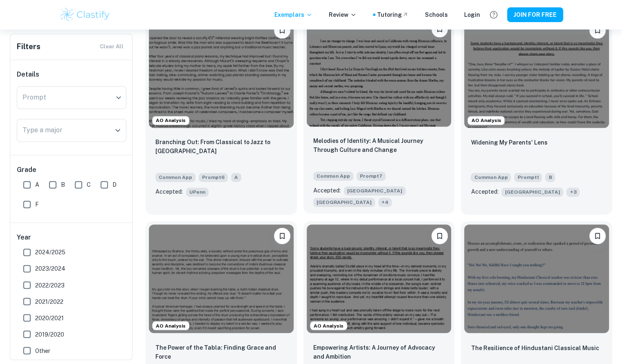 The image size is (622, 364). Describe the element at coordinates (85, 15) in the screenshot. I see `img: Clastify logo` at that location.